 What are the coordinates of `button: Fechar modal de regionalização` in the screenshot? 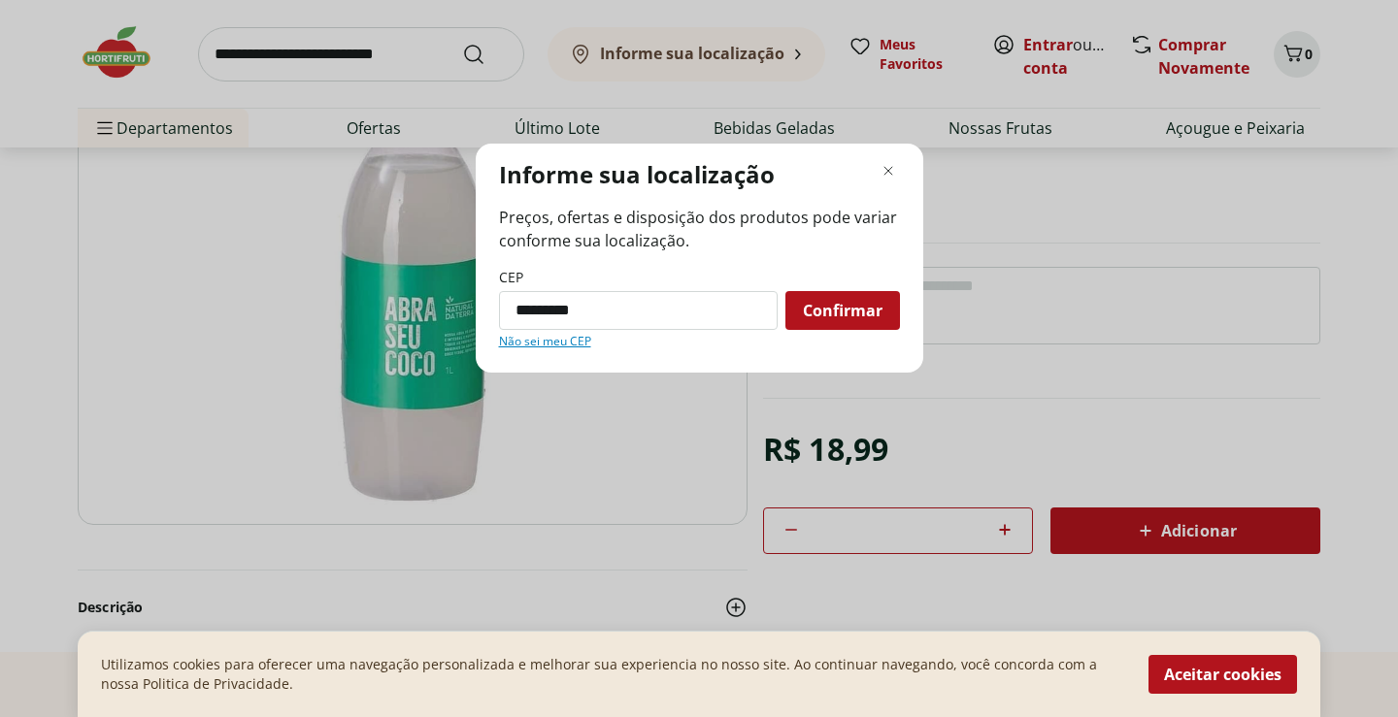 It's located at (888, 171).